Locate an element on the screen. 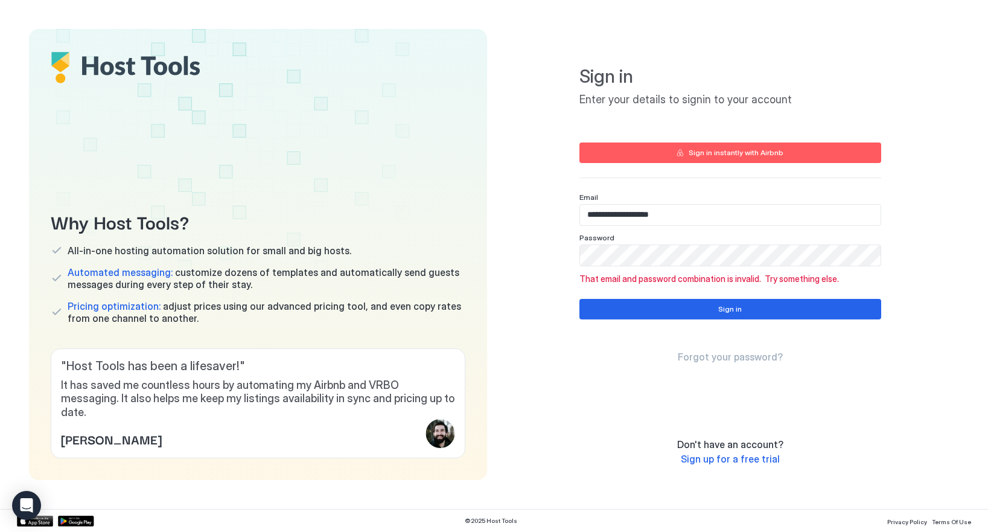 Image resolution: width=988 pixels, height=532 pixels. span: Forgot your password? is located at coordinates (730, 357).